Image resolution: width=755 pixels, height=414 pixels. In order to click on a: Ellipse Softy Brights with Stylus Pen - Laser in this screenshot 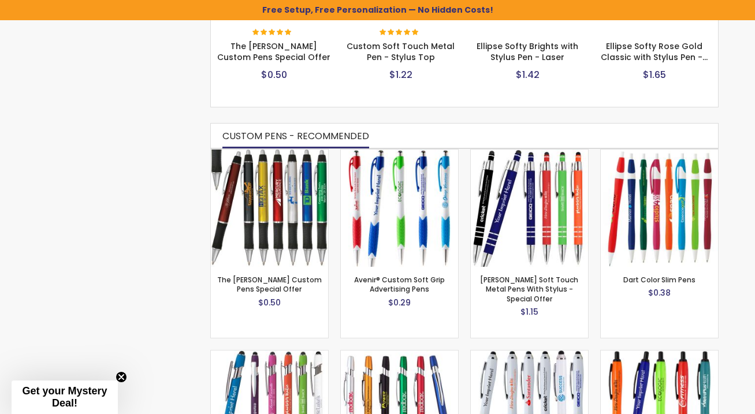, I will do `click(527, 51)`.